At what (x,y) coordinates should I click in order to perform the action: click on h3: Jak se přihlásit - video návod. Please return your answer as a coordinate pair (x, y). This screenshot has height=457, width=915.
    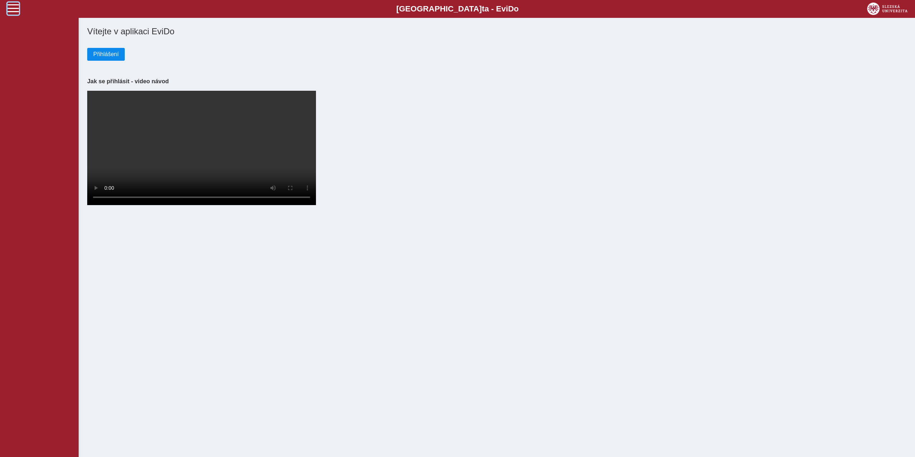
    Looking at the image, I should click on (497, 81).